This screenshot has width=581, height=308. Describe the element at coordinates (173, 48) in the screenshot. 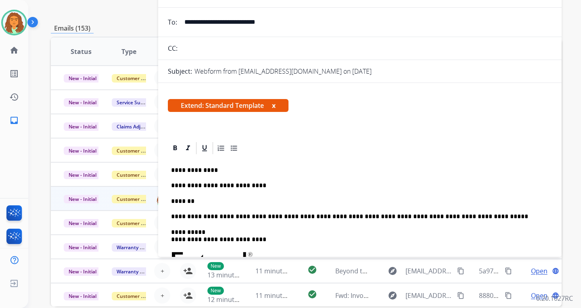

I see `p: CC:` at that location.